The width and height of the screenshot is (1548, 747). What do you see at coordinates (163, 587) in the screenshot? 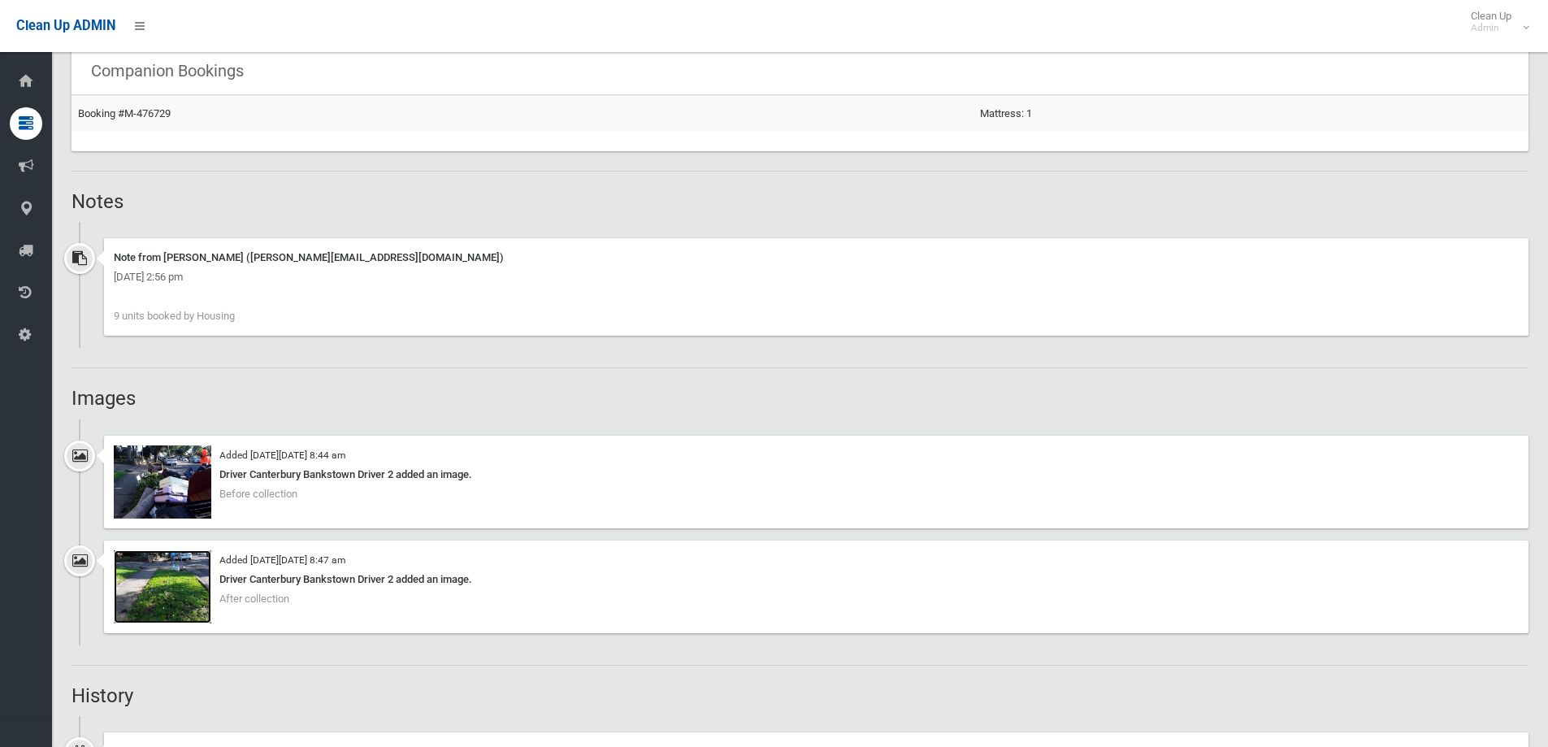
I see `img: 2025-08-1308.47.401424547117747904064.jpg` at bounding box center [163, 587].